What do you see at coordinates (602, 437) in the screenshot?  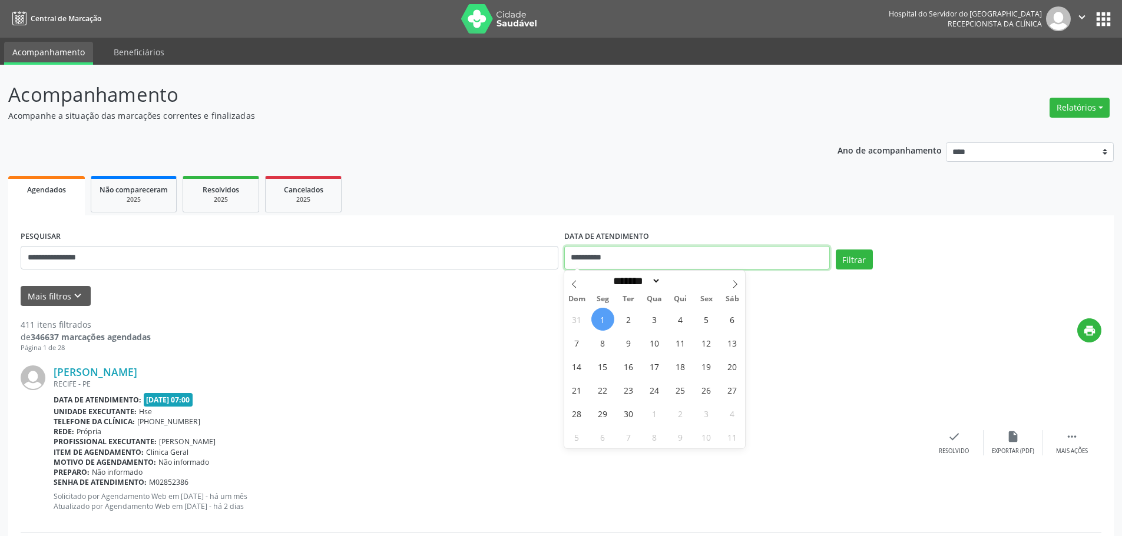 I see `span: Outubro 6, 2025` at bounding box center [602, 437].